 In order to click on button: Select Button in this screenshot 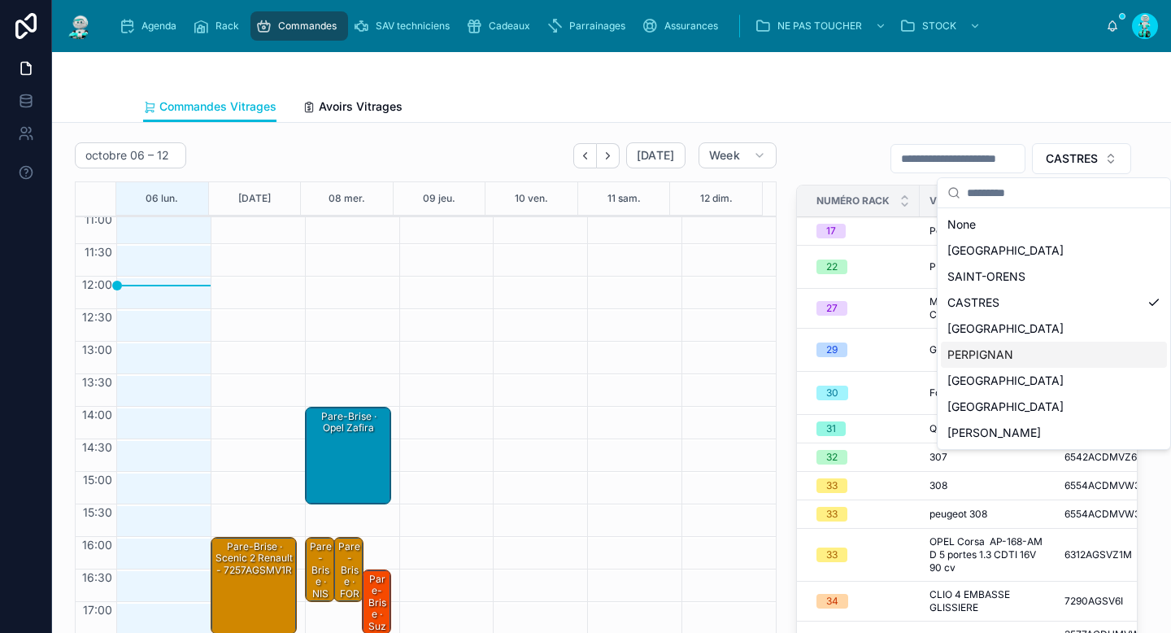, I will do `click(1082, 159)`.